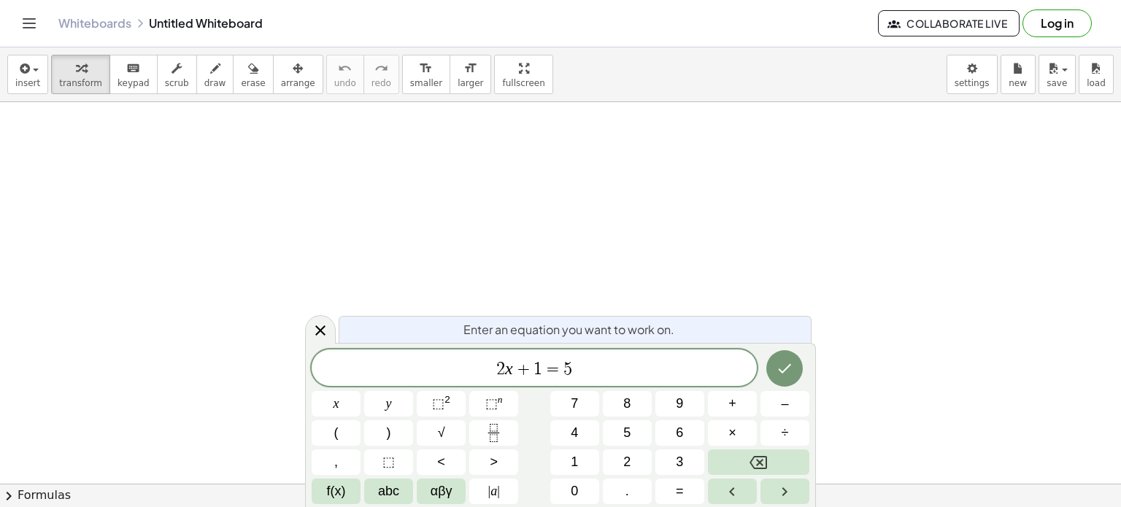 The height and width of the screenshot is (507, 1121). Describe the element at coordinates (680, 491) in the screenshot. I see `button: Equals` at that location.